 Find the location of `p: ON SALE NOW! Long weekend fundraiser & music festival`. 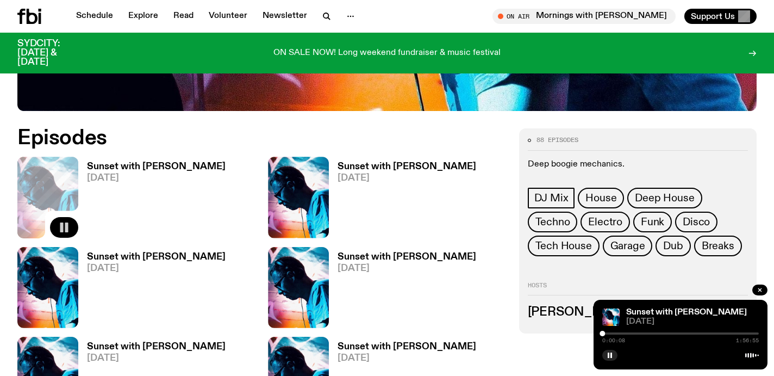

p: ON SALE NOW! Long weekend fundraiser & music festival is located at coordinates (387, 53).